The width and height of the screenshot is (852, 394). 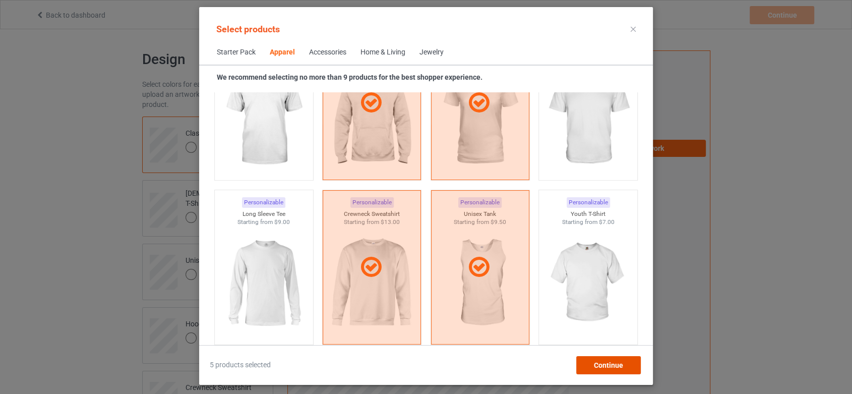 What do you see at coordinates (236, 52) in the screenshot?
I see `span: Starter Pack` at bounding box center [236, 52].